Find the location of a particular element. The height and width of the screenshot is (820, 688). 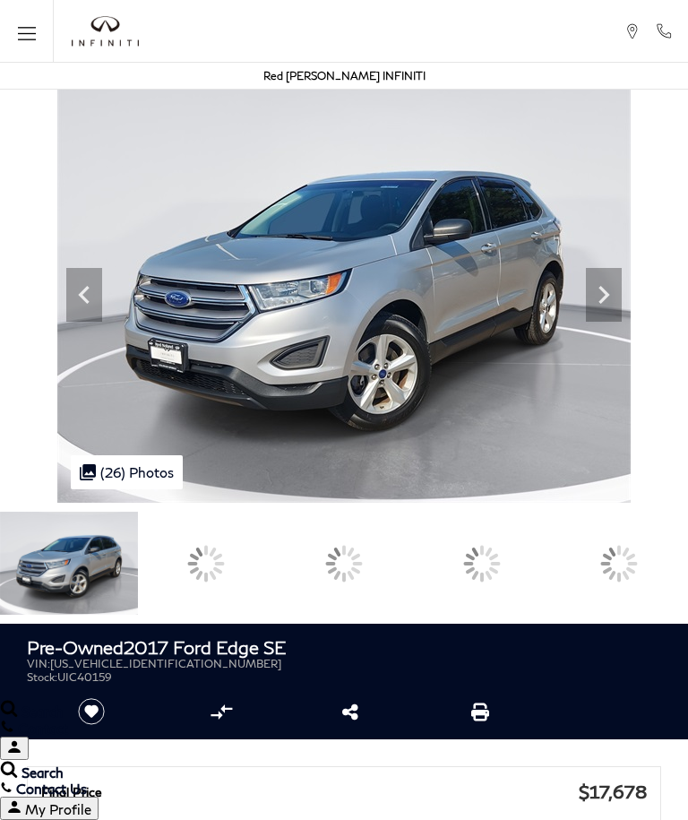

div: (26) Photos is located at coordinates (126, 472).